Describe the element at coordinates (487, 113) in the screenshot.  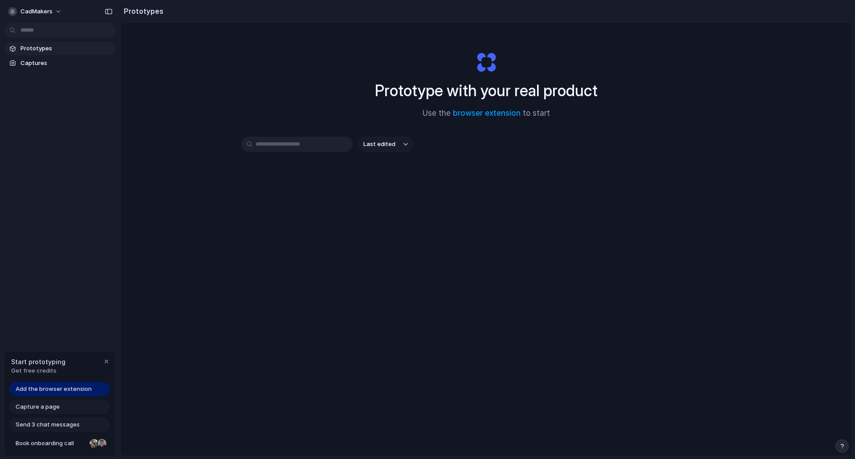
I see `a: browser extension` at that location.